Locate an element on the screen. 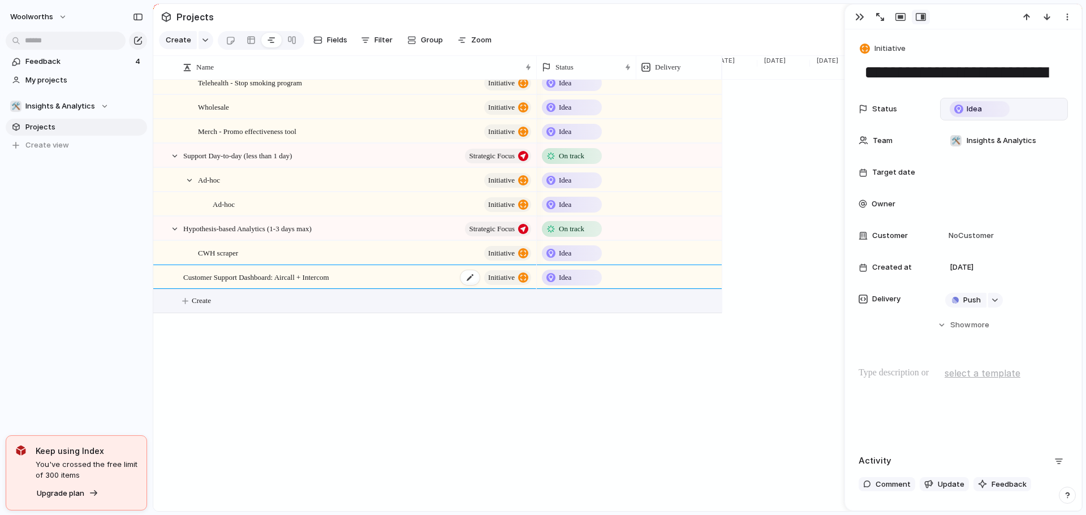 The height and width of the screenshot is (515, 1086). span: more is located at coordinates (981, 325).